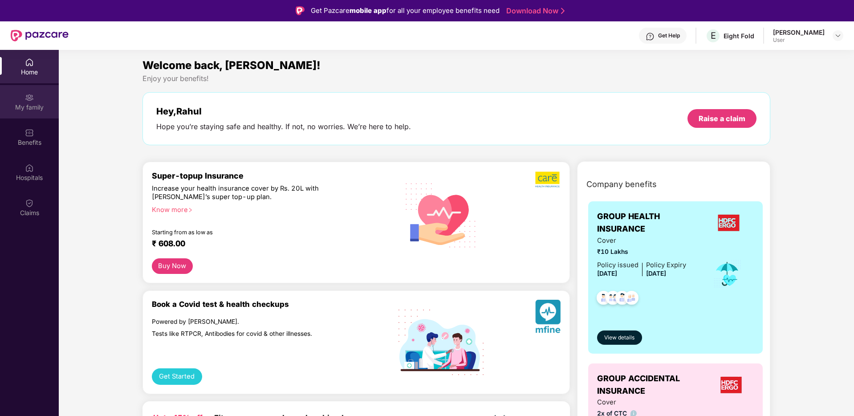 The image size is (854, 416). Describe the element at coordinates (669, 36) in the screenshot. I see `div: Get Help` at that location.